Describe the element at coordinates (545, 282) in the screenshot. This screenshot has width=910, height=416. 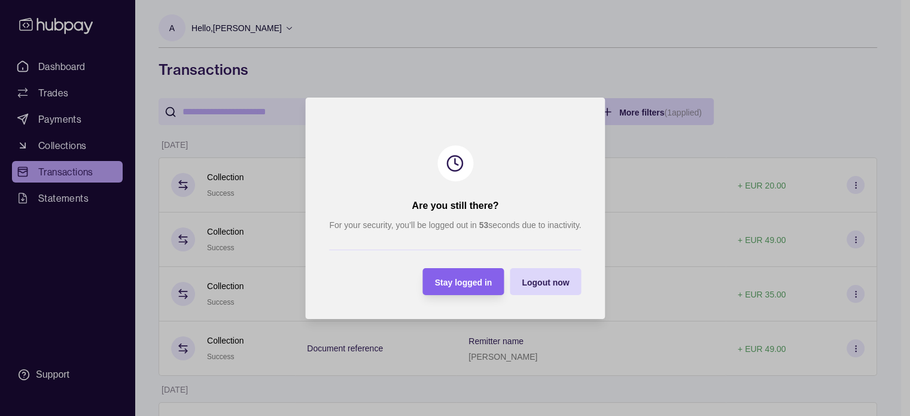
I see `span: Logout now` at that location.